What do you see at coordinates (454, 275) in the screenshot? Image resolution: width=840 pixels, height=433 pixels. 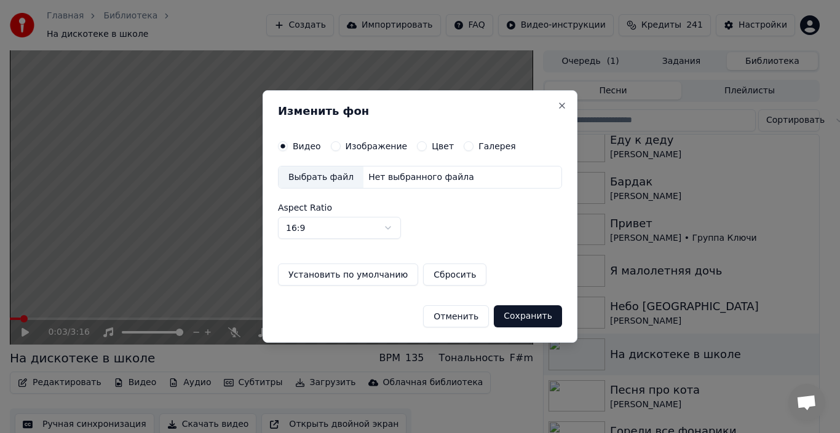 I see `button: Сбросить` at bounding box center [454, 275].